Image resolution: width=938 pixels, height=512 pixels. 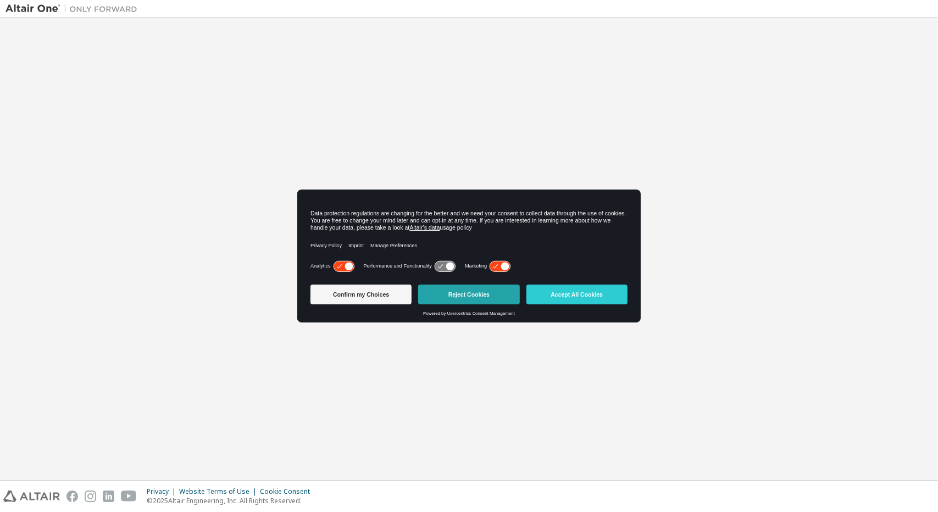 What do you see at coordinates (219, 492) in the screenshot?
I see `div: Website Terms of Use` at bounding box center [219, 492].